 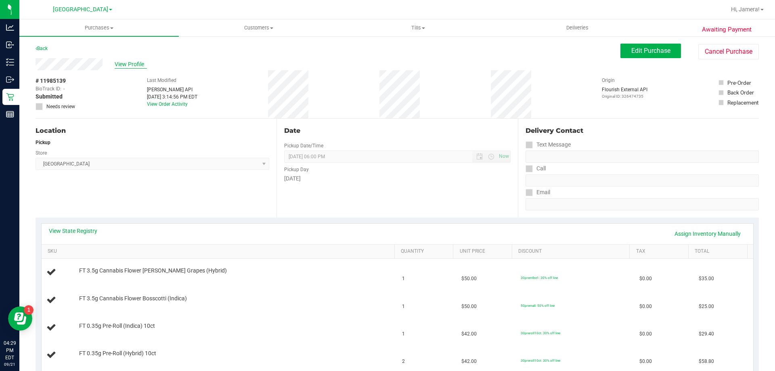 I want to click on label: Origin, so click(x=608, y=80).